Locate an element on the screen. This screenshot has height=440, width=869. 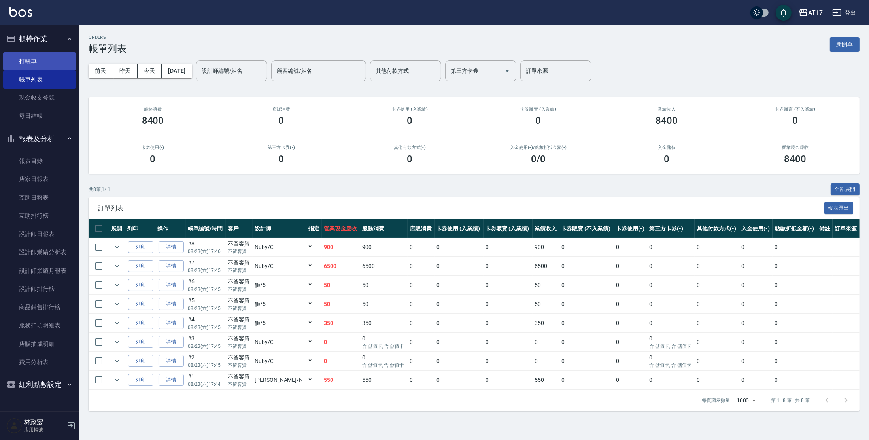
button: 紅利點數設定 is located at coordinates (40, 385).